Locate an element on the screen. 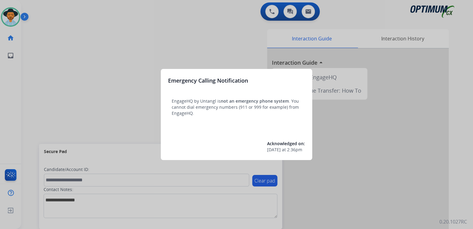 The width and height of the screenshot is (473, 229). p: EngageHQ by Untangl is . You cannot dial emergency numbers (911 or 999 for example) from EngageHQ. is located at coordinates (237, 107).